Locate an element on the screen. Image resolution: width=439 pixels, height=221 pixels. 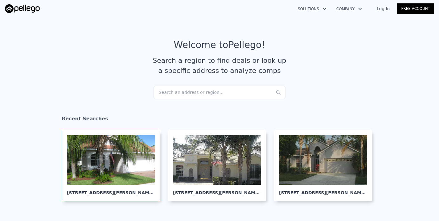
img: Pellego is located at coordinates (22, 9).